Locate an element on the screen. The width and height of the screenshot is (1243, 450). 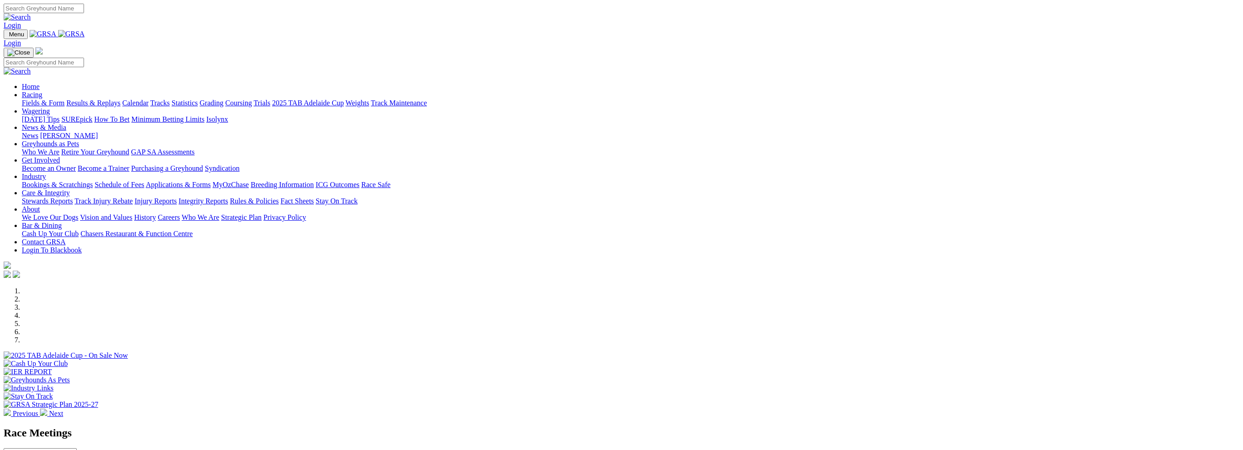
a: Vision and Values is located at coordinates (106, 217).